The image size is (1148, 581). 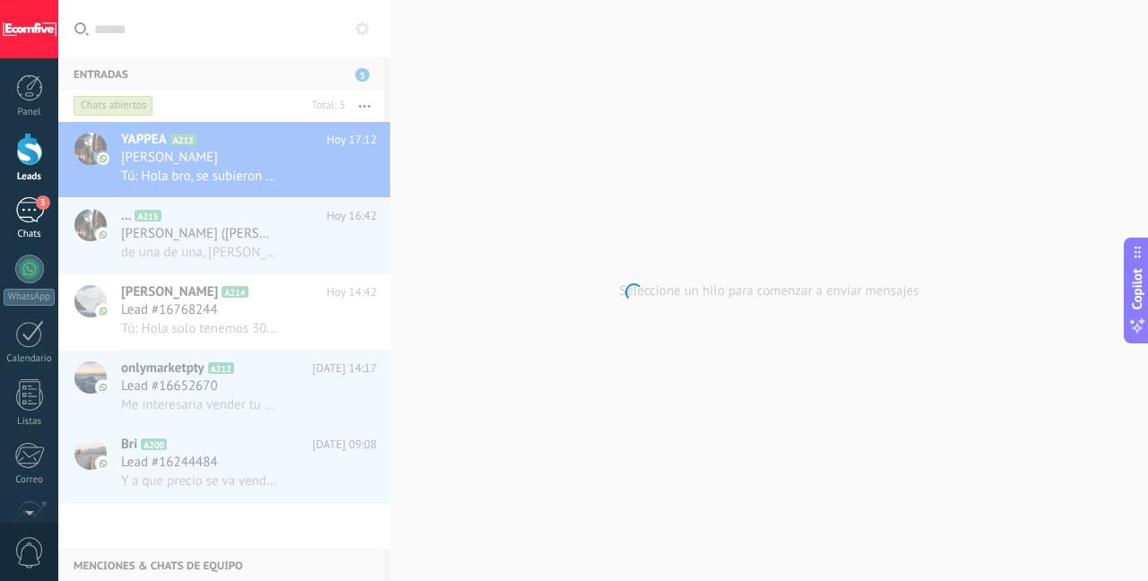 What do you see at coordinates (30, 112) in the screenshot?
I see `div: Panel` at bounding box center [30, 112].